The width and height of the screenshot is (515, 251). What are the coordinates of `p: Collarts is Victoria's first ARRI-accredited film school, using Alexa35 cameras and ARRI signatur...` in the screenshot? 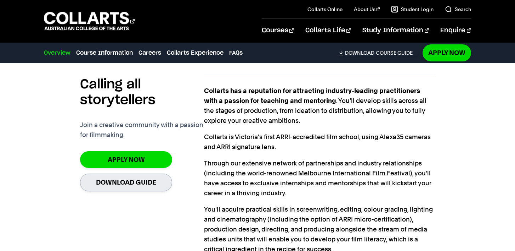 It's located at (320, 142).